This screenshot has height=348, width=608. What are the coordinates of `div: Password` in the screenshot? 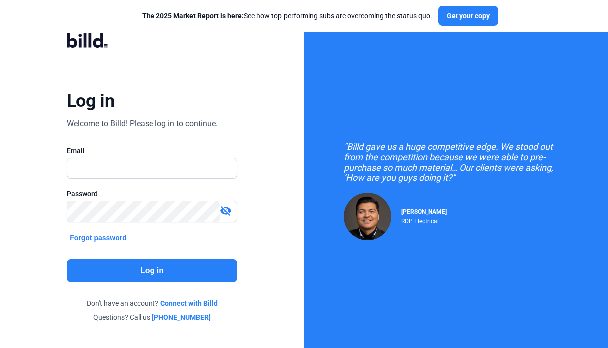 It's located at (152, 194).